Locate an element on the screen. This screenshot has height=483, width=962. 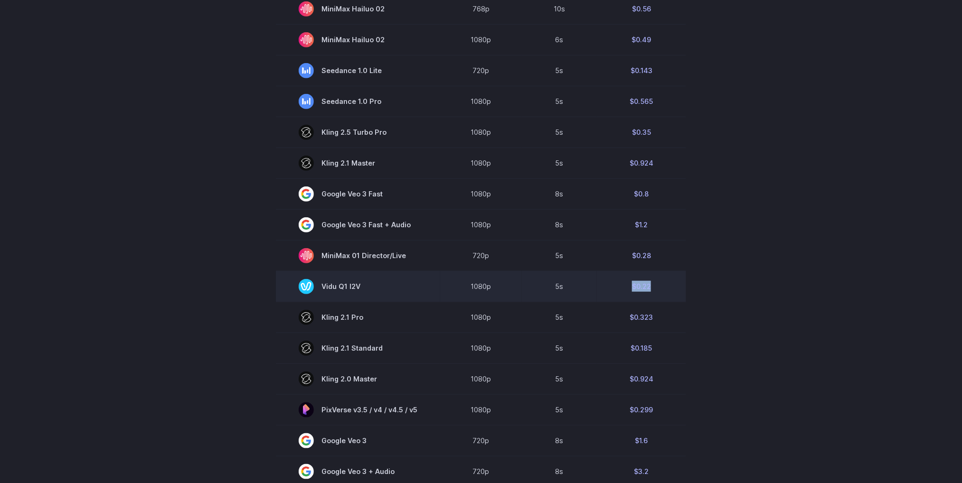
td: $0.323 is located at coordinates (641, 317).